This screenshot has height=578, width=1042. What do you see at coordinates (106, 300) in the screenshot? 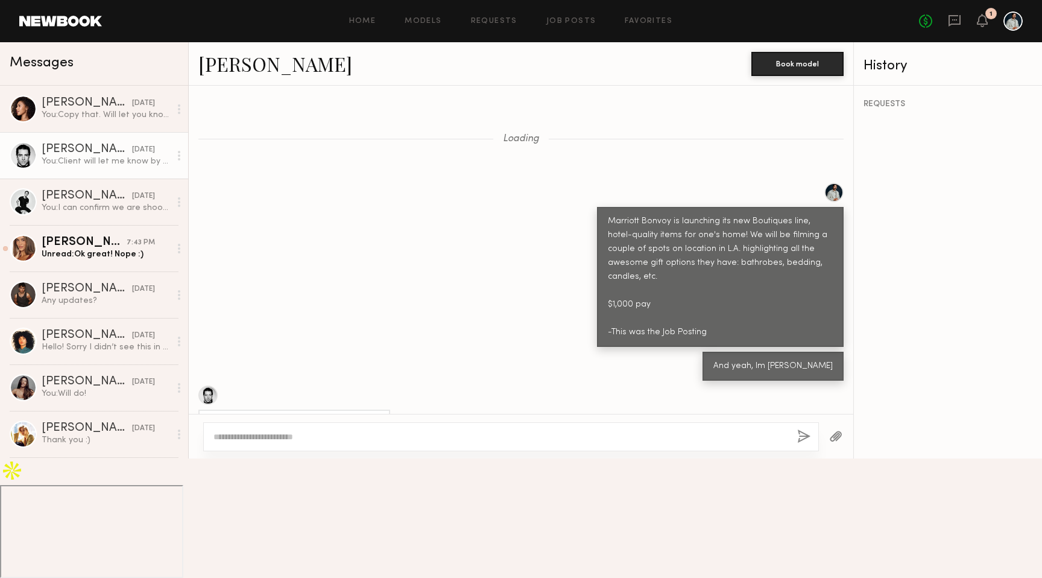
I see `div: Any updates?` at bounding box center [106, 300].